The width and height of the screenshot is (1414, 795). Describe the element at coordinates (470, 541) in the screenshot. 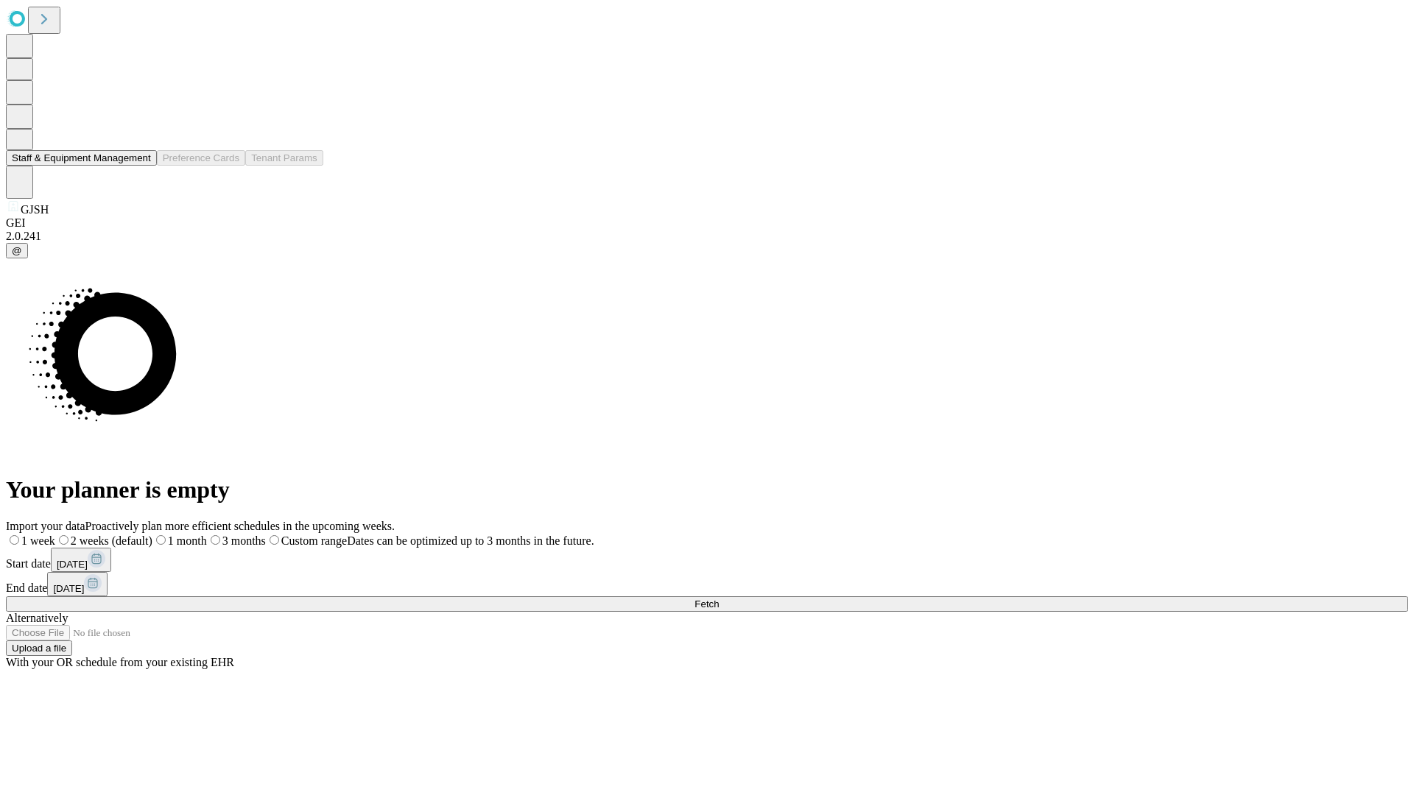

I see `span: Dates can be optimized up to 3 months in the future.` at that location.